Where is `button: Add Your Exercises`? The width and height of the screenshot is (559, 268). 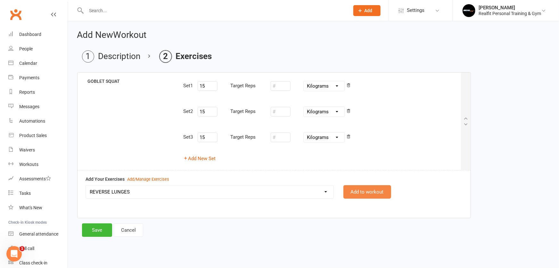
button: Add Your Exercises is located at coordinates (148, 179).